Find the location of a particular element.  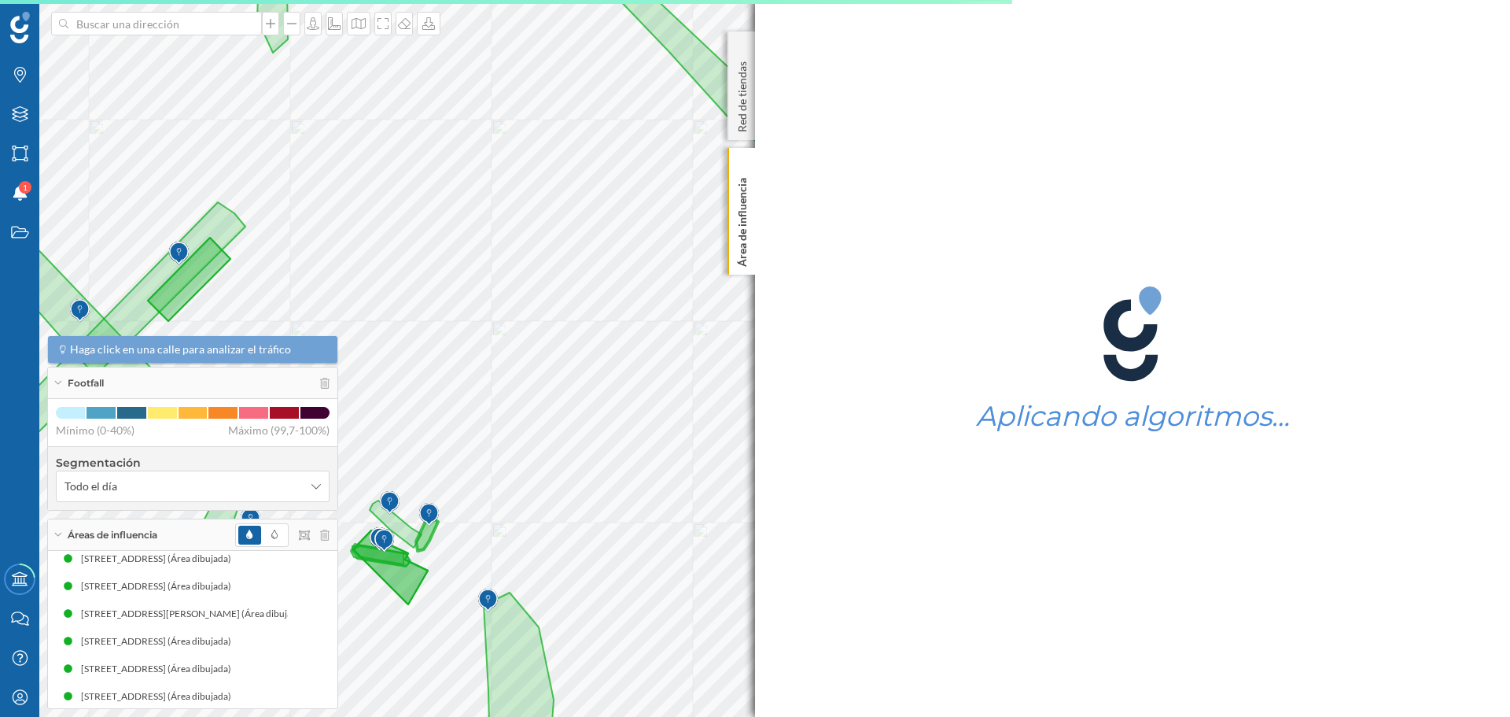

h1: Aplicando algoritmos… is located at coordinates (1133, 416).